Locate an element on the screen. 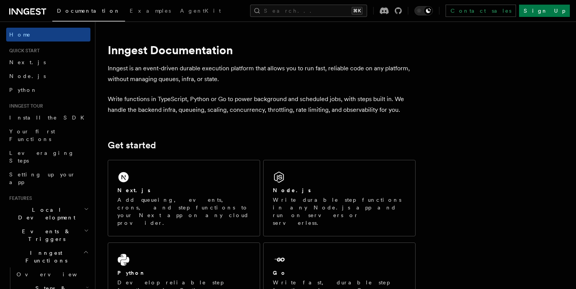  h2: Python is located at coordinates (132, 273).